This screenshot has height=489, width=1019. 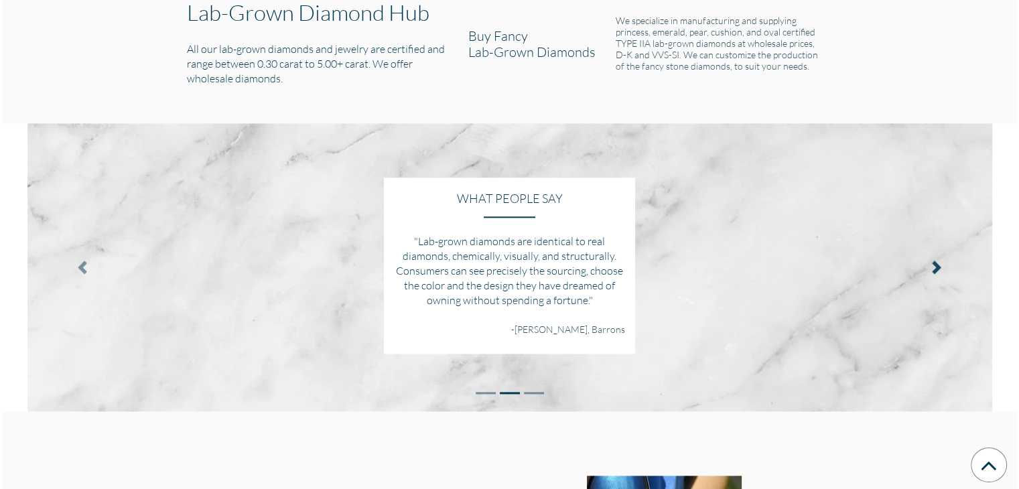 What do you see at coordinates (542, 44) in the screenshot?
I see `a: Buy FancyLab-Grown Diamonds` at bounding box center [542, 44].